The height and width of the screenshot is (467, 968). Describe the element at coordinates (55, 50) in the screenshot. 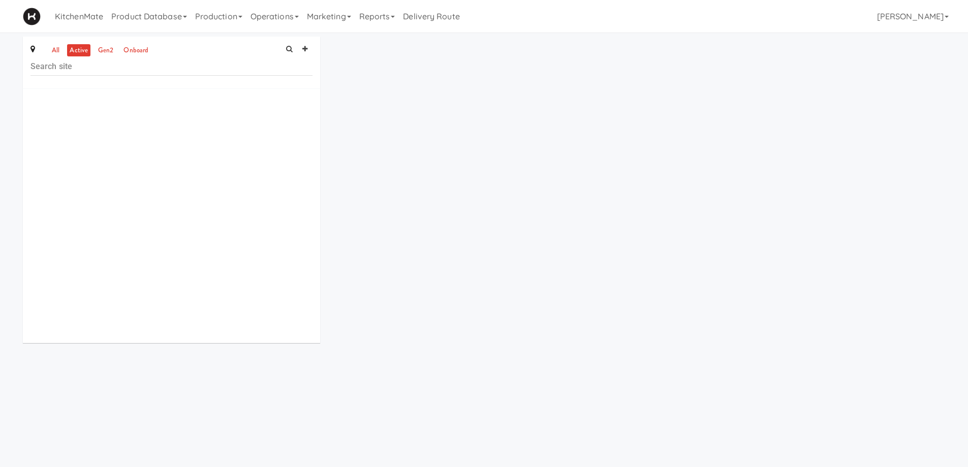

I see `a: all` at that location.